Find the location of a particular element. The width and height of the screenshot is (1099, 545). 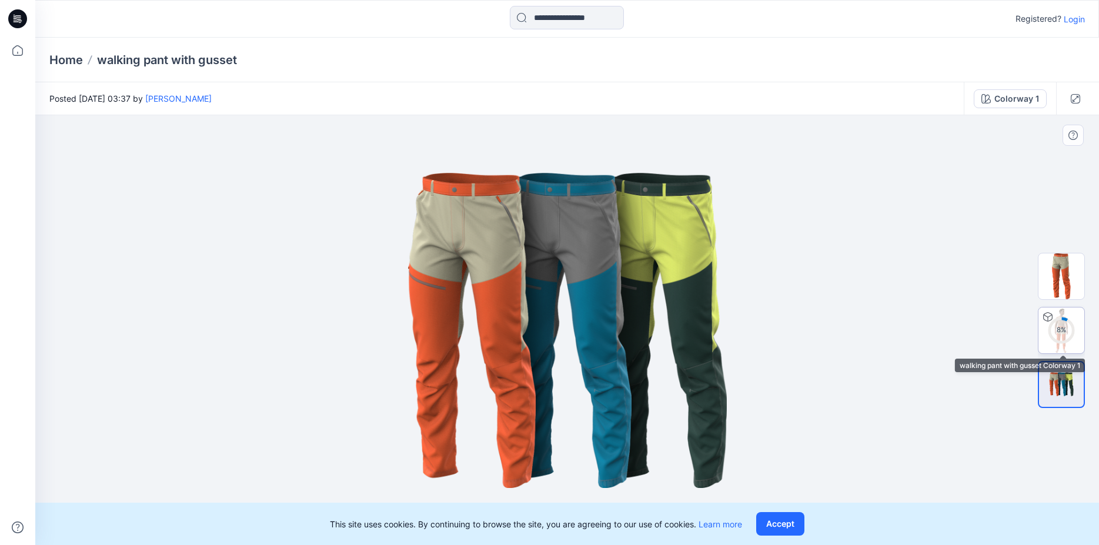

p: Home is located at coordinates (66, 60).